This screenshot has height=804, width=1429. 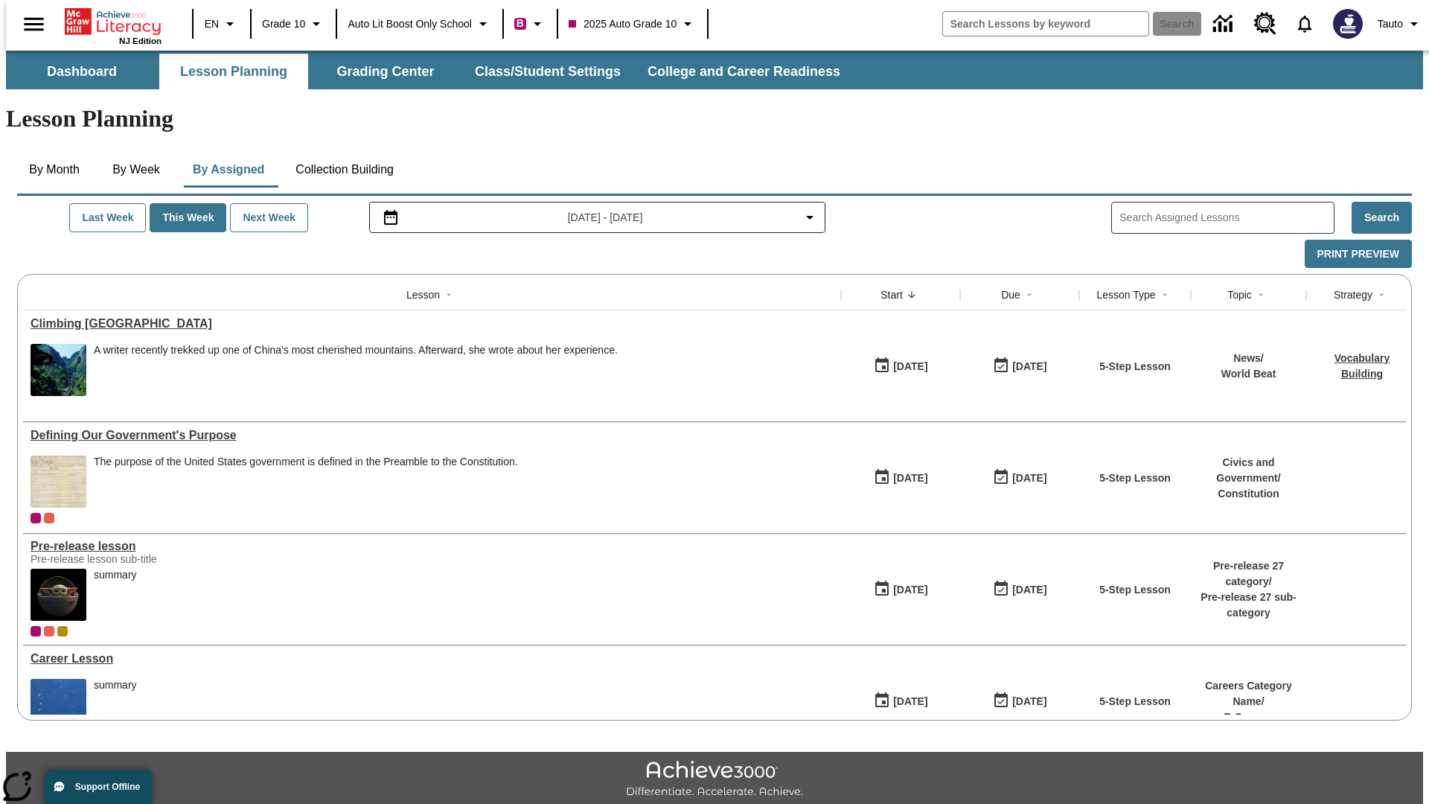 What do you see at coordinates (420, 24) in the screenshot?
I see `button: School: Auto Lit Boost only School, Select your school` at bounding box center [420, 24].